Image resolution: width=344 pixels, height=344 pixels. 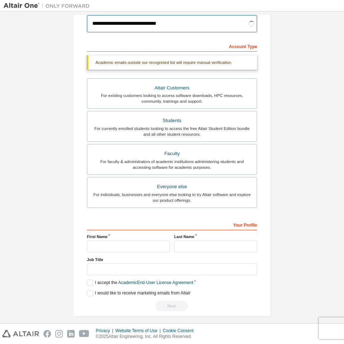 What do you see at coordinates (172, 46) in the screenshot?
I see `div: Account Type` at bounding box center [172, 46].